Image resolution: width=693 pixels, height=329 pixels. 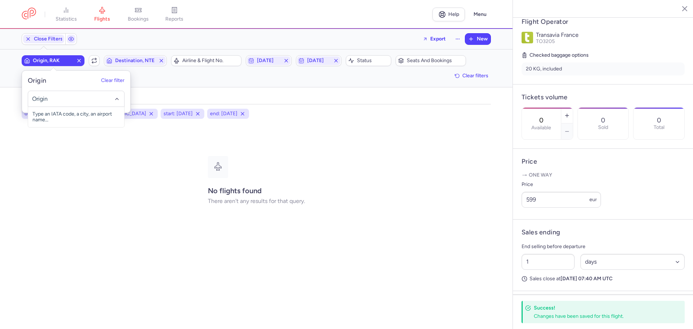 What do you see at coordinates (541, 128) in the screenshot?
I see `label: Available` at bounding box center [541, 128].